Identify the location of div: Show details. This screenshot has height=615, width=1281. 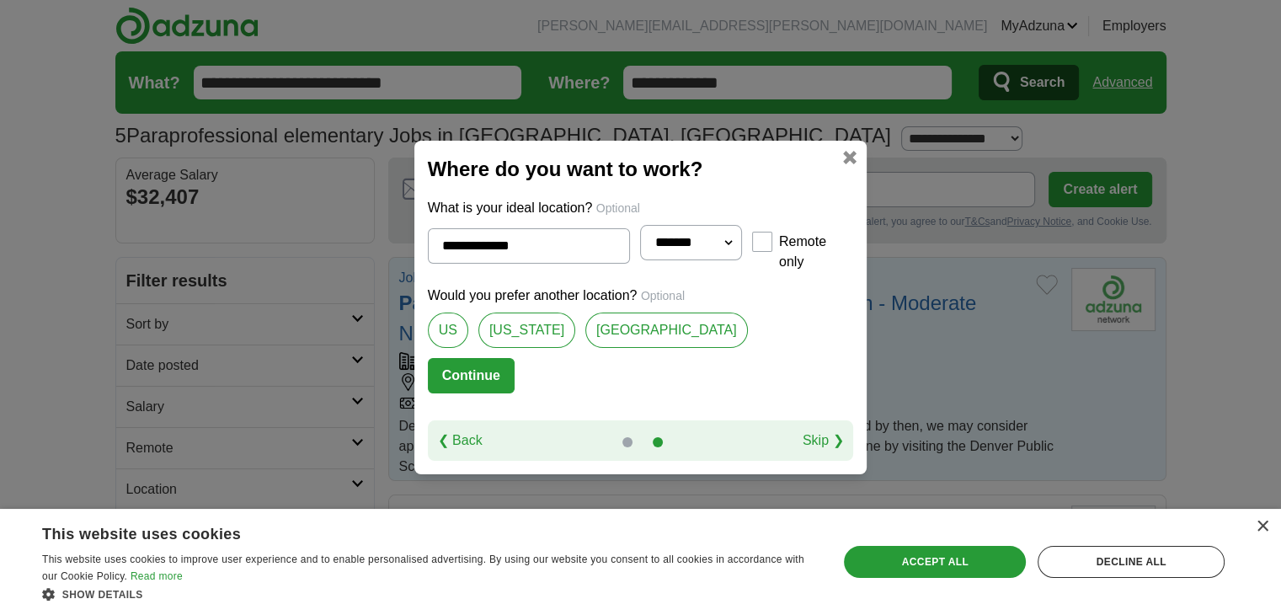
(428, 594).